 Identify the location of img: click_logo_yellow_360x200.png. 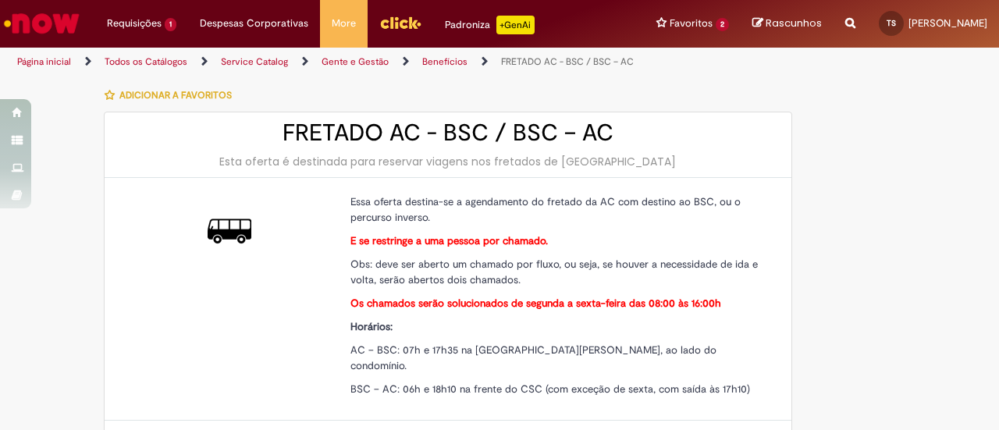
(400, 23).